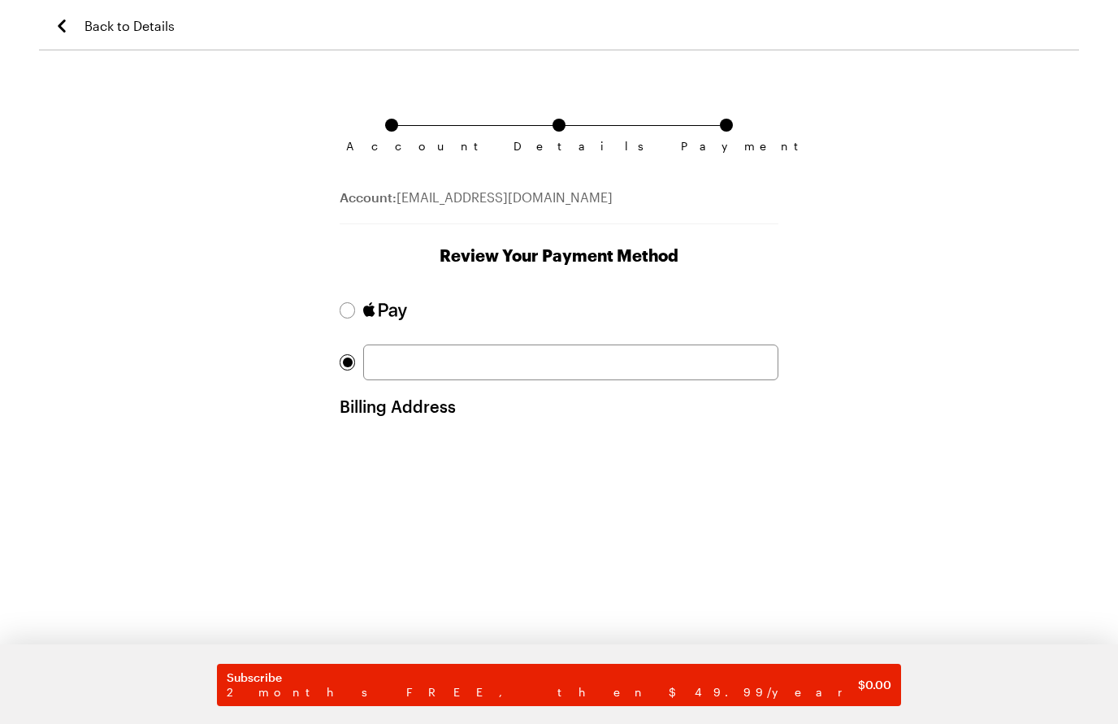  Describe the element at coordinates (559, 684) in the screenshot. I see `button: Subscribe2 months FREE, then $49.99/year$0.00` at that location.